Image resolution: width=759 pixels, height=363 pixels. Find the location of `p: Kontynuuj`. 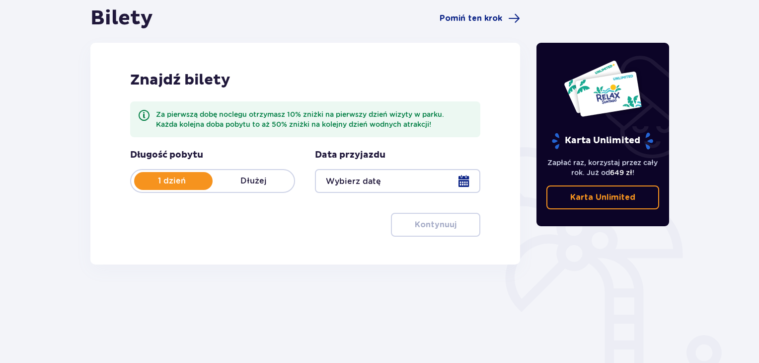

p: Kontynuuj is located at coordinates (436, 225).